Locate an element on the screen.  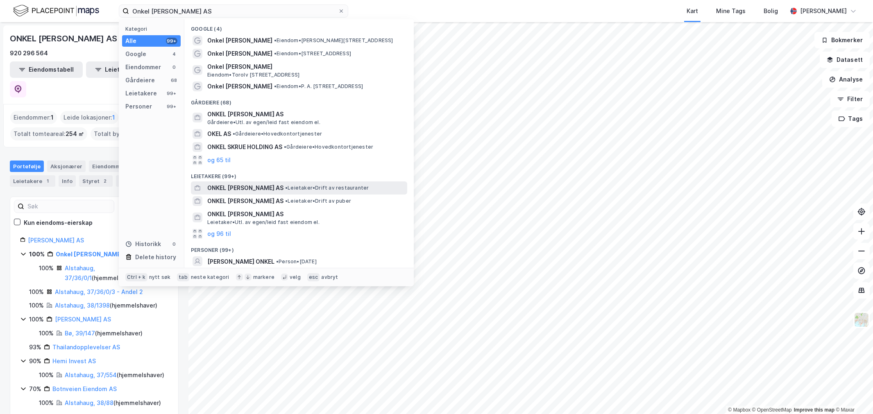
a: Botnveien Eiendom AS is located at coordinates (84, 389).